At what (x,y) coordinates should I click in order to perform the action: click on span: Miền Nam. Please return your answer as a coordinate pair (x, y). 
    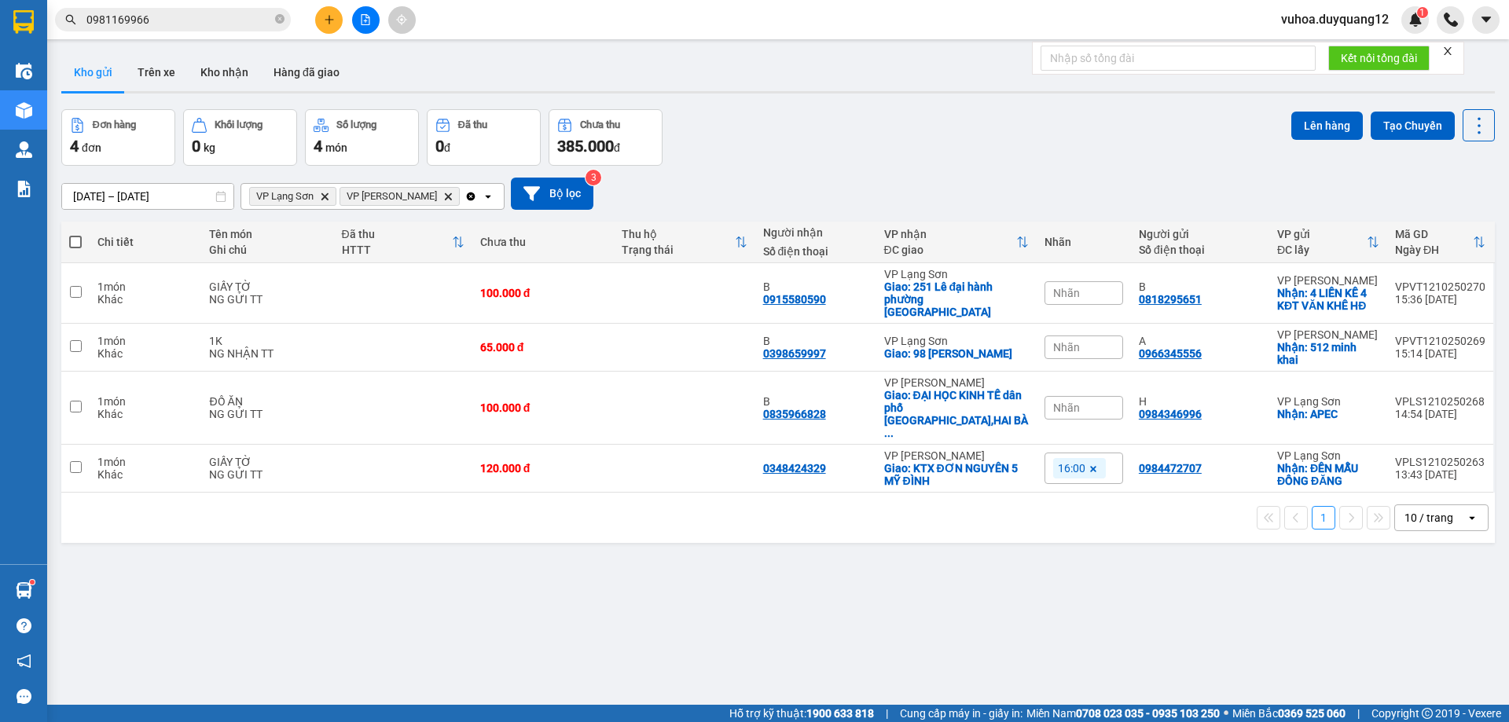
    Looking at the image, I should click on (1123, 714).